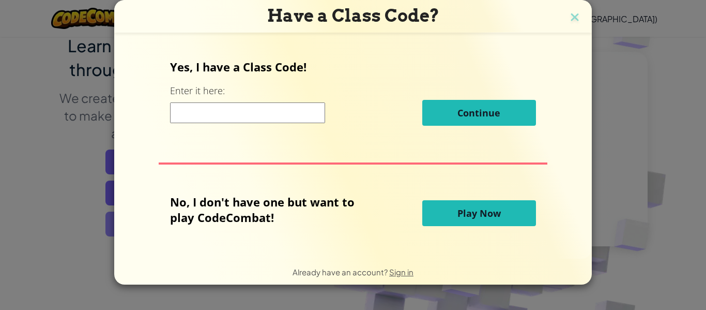 This screenshot has width=706, height=310. I want to click on span: Play Now, so click(479, 213).